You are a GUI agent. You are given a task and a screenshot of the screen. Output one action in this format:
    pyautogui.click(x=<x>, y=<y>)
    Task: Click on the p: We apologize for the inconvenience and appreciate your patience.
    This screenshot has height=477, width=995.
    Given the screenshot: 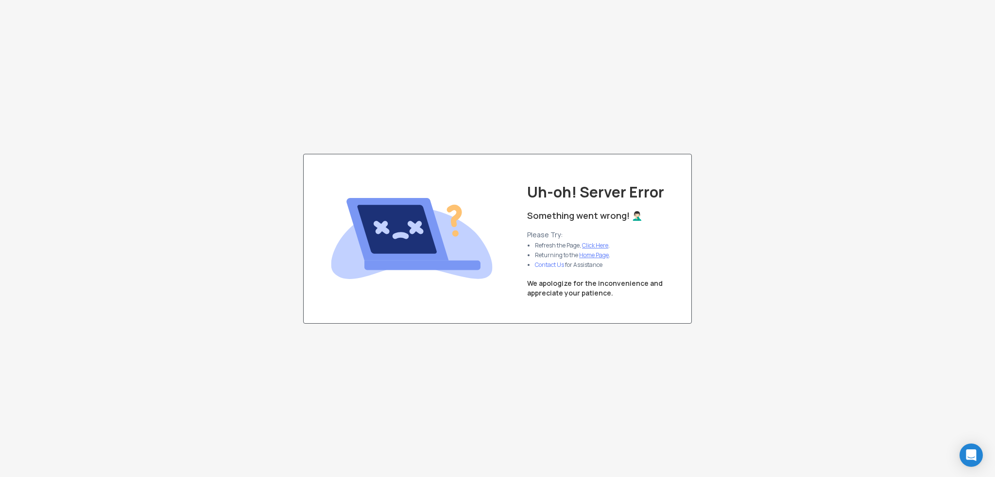 What is the action you would take?
    pyautogui.click(x=594, y=288)
    